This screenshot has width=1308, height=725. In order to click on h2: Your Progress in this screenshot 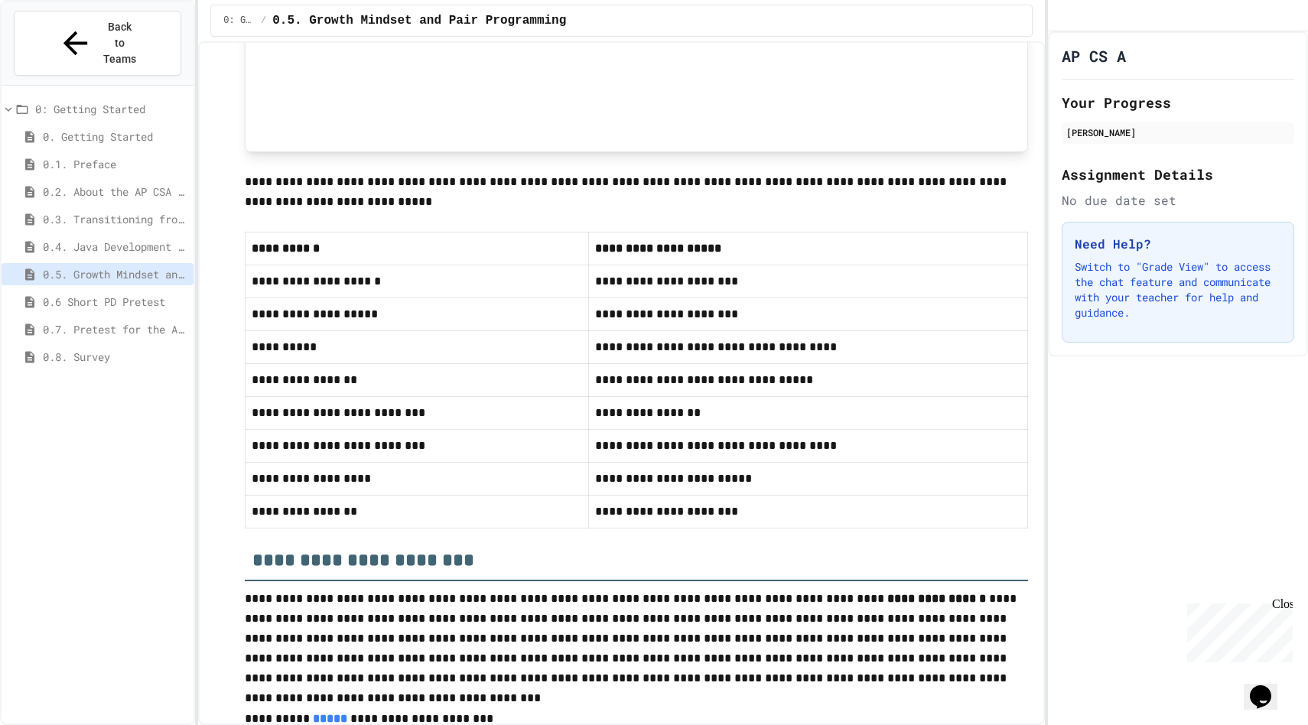, I will do `click(1178, 103)`.